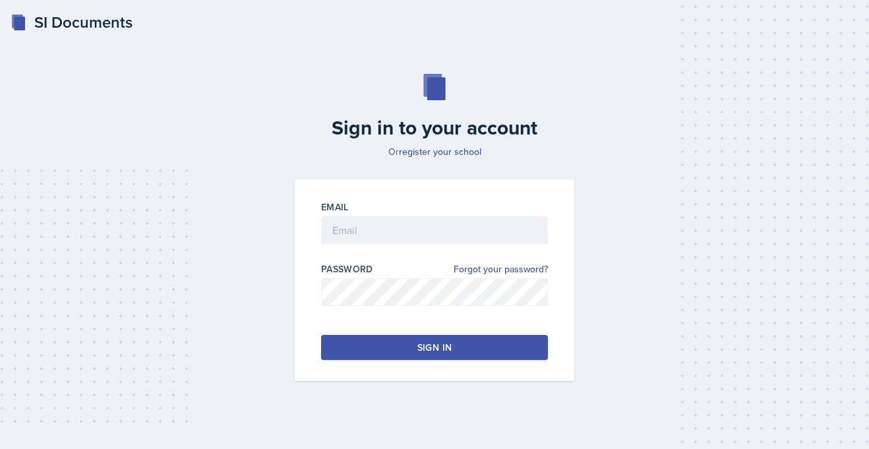  What do you see at coordinates (434, 347) in the screenshot?
I see `button: Sign in` at bounding box center [434, 347].